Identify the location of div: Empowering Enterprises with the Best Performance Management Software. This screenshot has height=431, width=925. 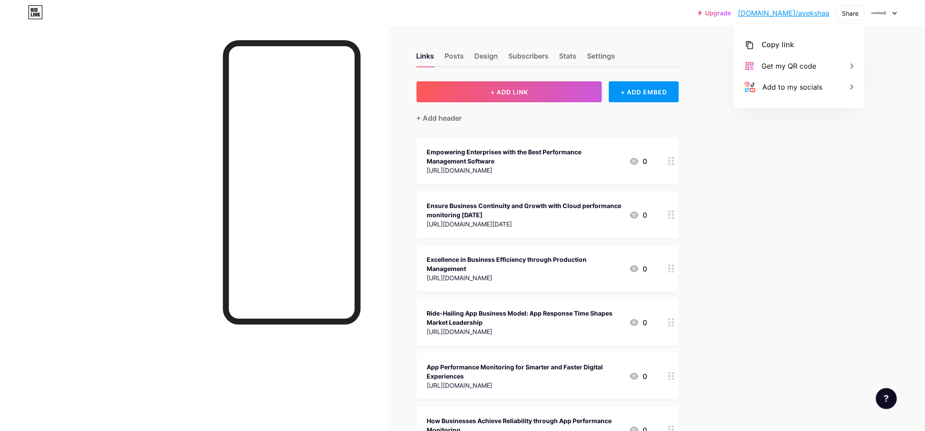
(525, 156).